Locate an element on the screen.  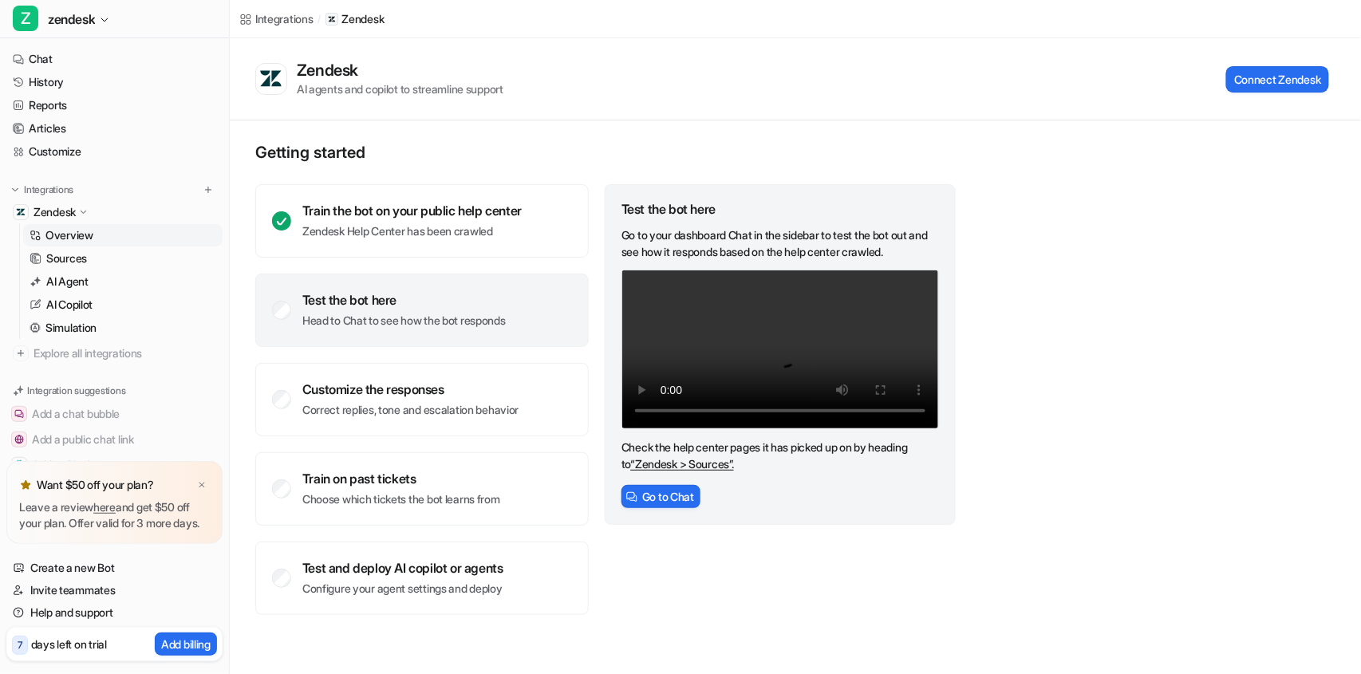
span: Z is located at coordinates (26, 18).